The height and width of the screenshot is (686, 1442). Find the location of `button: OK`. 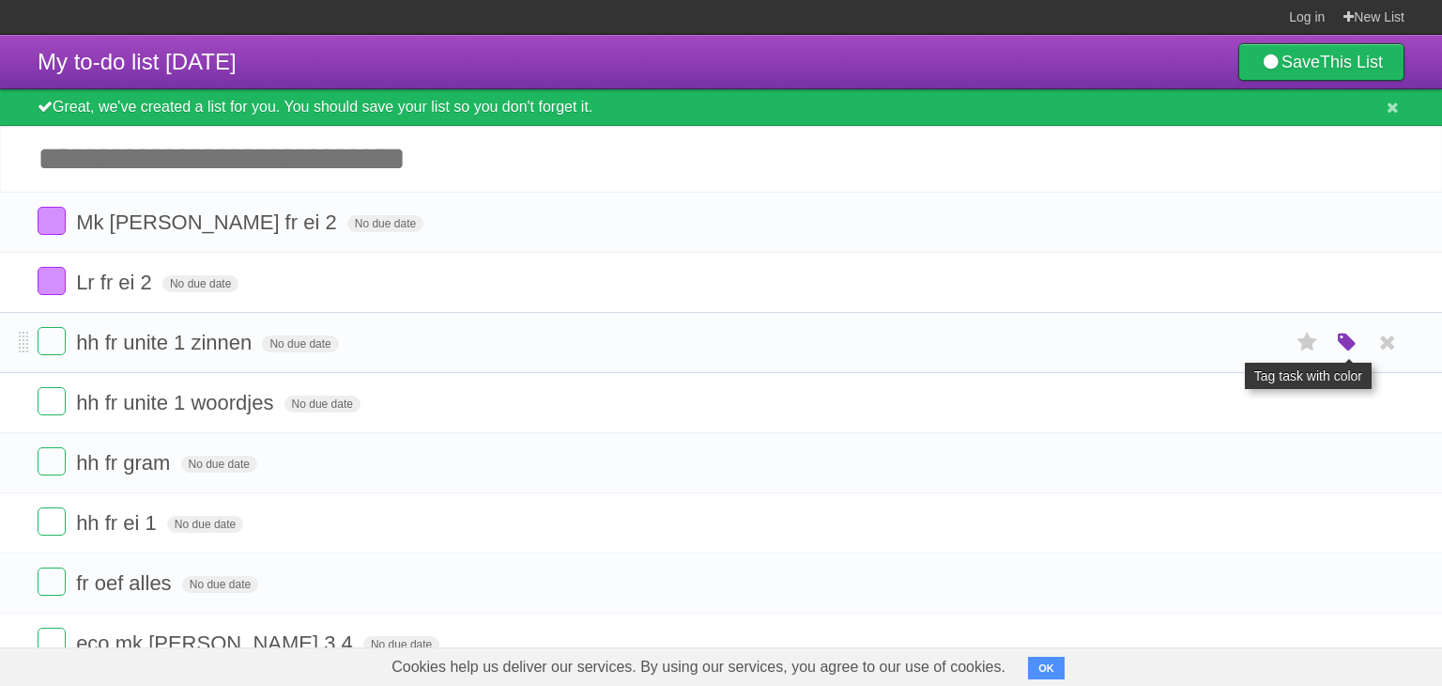

button: OK is located at coordinates (1046, 668).